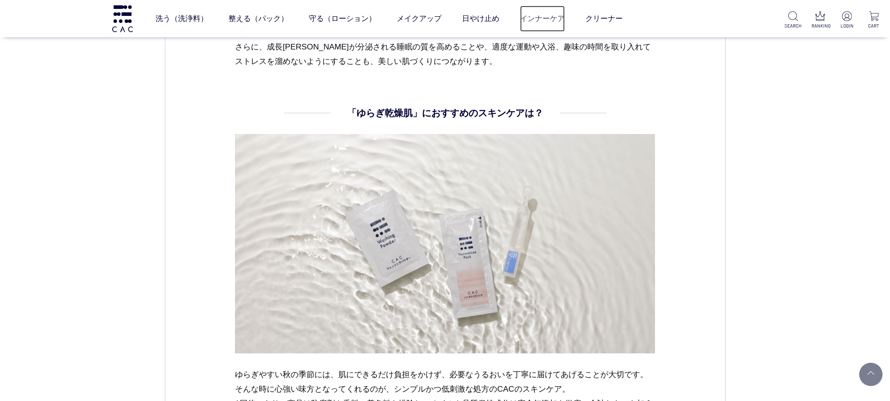 The image size is (890, 401). Describe the element at coordinates (342, 19) in the screenshot. I see `a: 守る（ローション）` at that location.